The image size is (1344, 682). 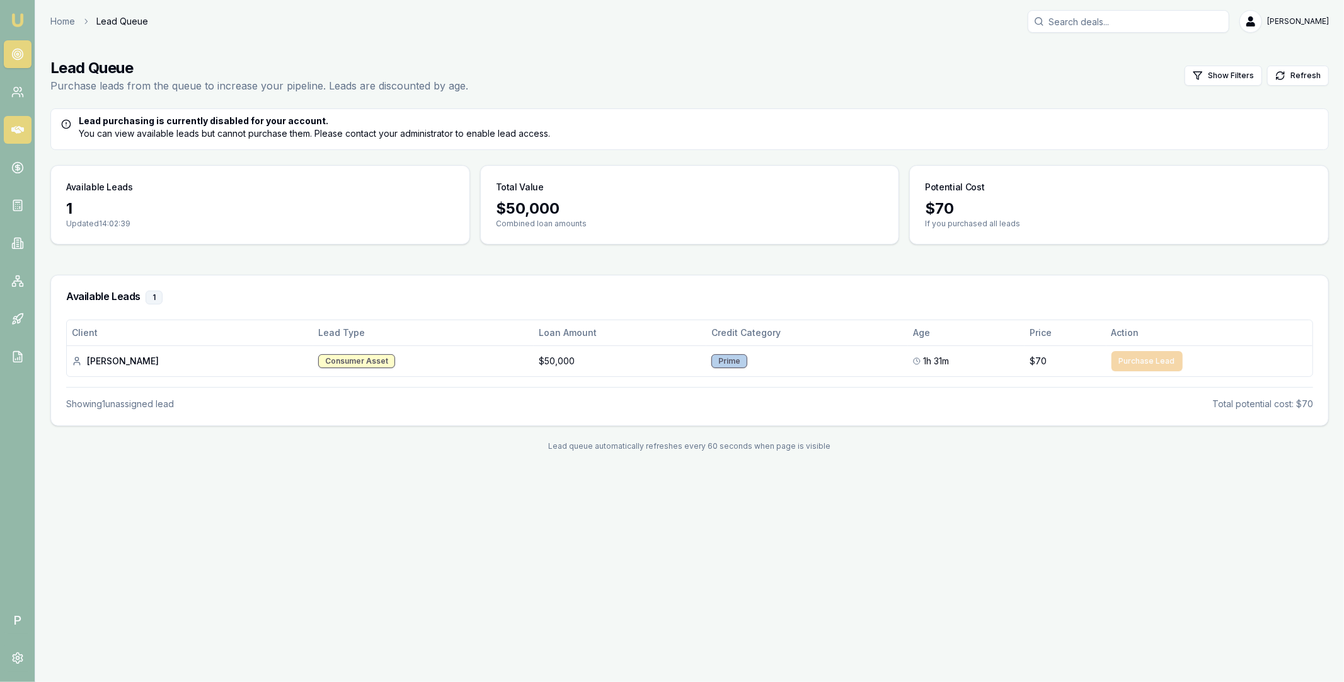 What do you see at coordinates (122, 21) in the screenshot?
I see `span: Lead Queue` at bounding box center [122, 21].